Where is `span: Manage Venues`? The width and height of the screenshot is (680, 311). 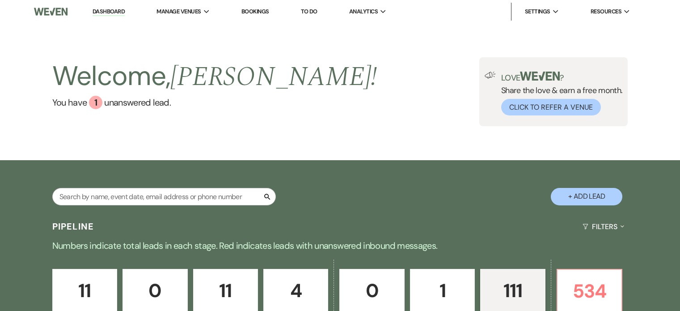 span: Manage Venues is located at coordinates (178, 12).